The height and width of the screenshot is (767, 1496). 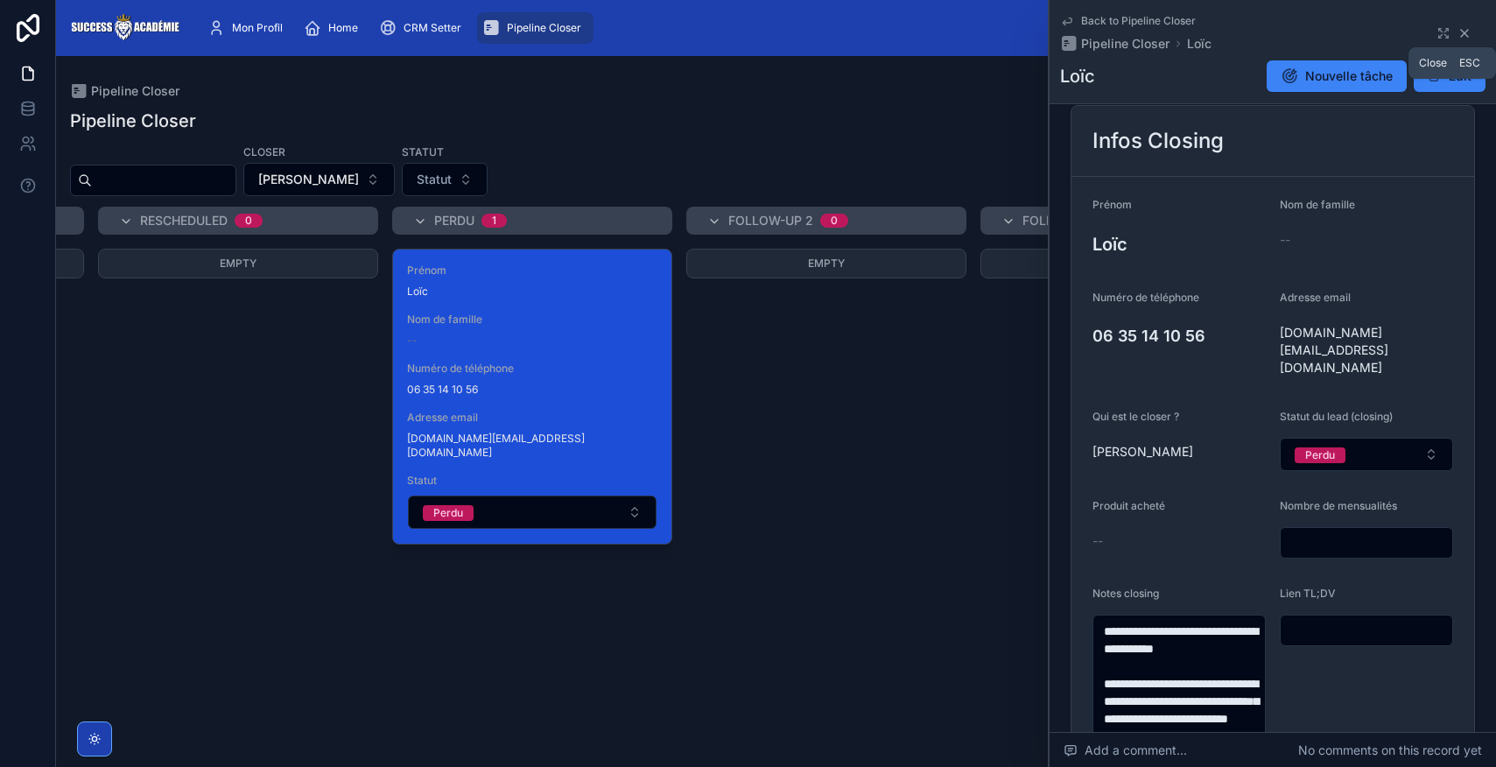 I want to click on div: scrollable content, so click(x=810, y=28).